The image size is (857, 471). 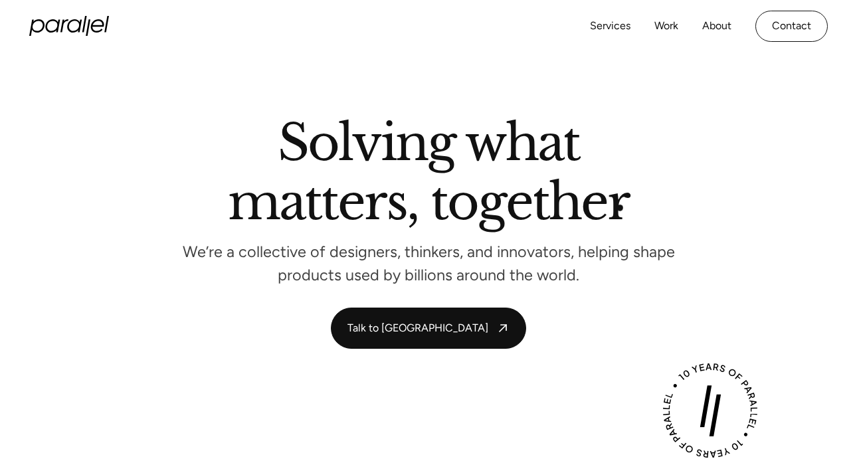 What do you see at coordinates (667, 26) in the screenshot?
I see `a: Work` at bounding box center [667, 26].